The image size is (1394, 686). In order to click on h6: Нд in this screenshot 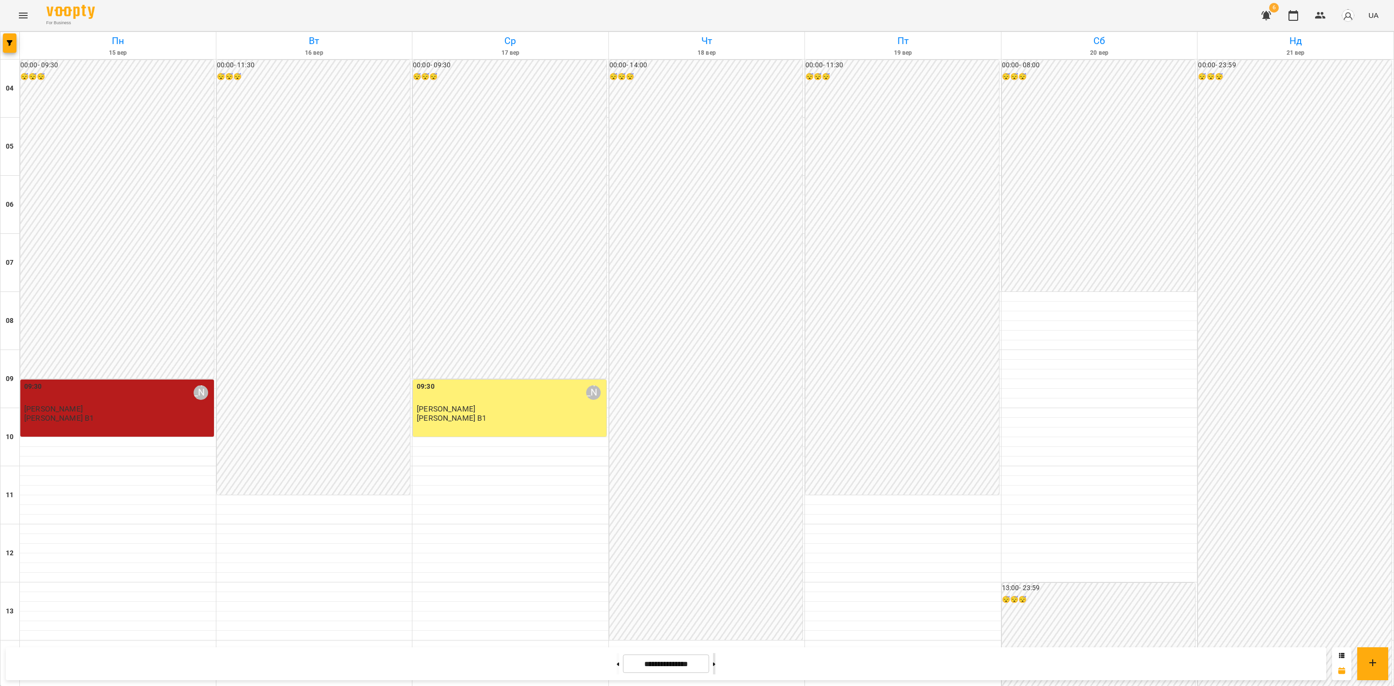, I will do `click(1295, 41)`.